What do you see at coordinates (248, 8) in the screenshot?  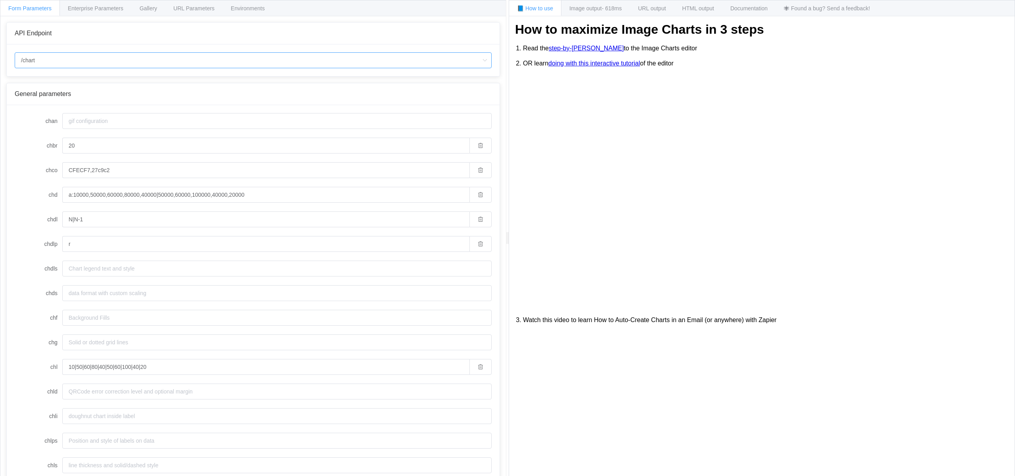 I see `span: Environments` at bounding box center [248, 8].